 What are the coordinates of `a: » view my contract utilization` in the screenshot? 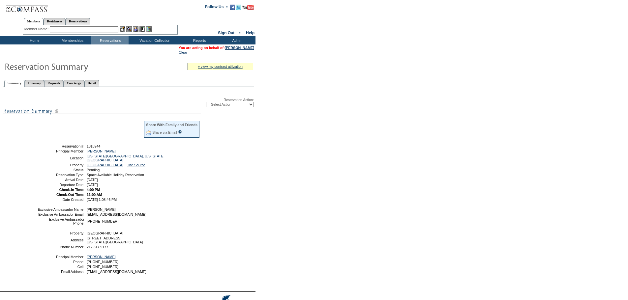 It's located at (220, 67).